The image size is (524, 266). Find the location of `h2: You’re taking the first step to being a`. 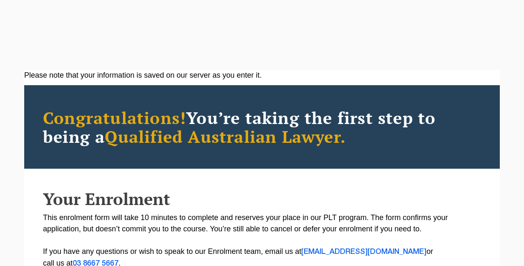

h2: You’re taking the first step to being a is located at coordinates (262, 127).